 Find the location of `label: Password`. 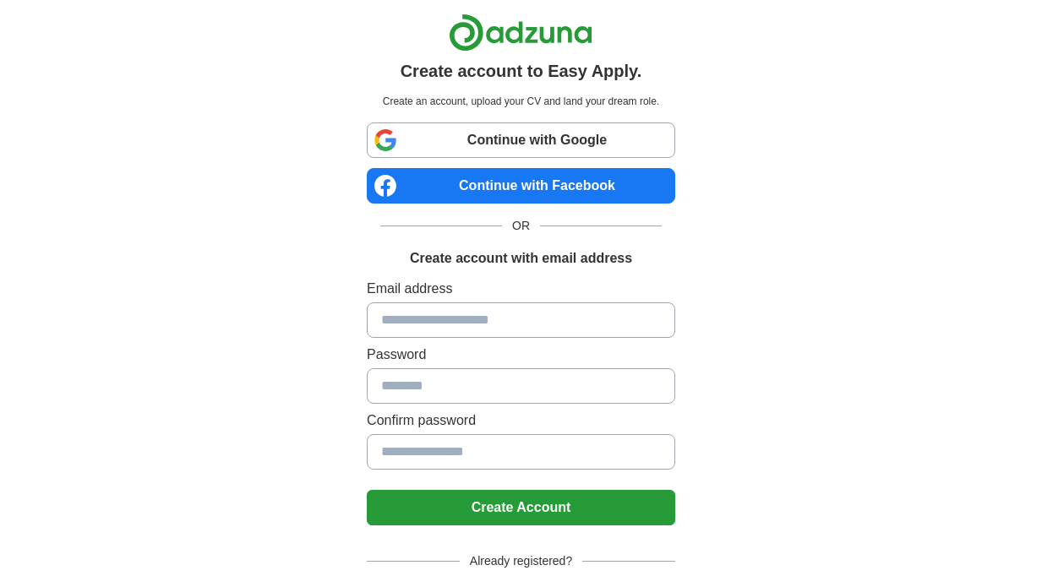

label: Password is located at coordinates (521, 355).